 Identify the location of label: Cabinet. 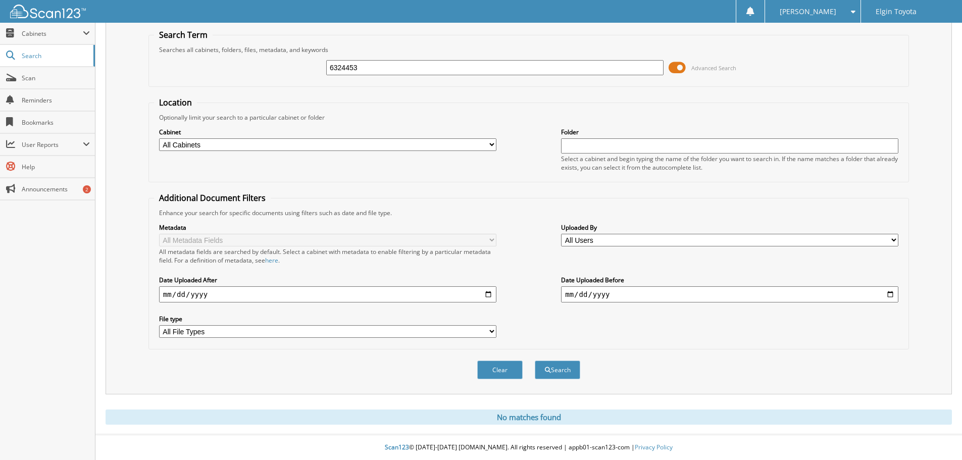
(328, 132).